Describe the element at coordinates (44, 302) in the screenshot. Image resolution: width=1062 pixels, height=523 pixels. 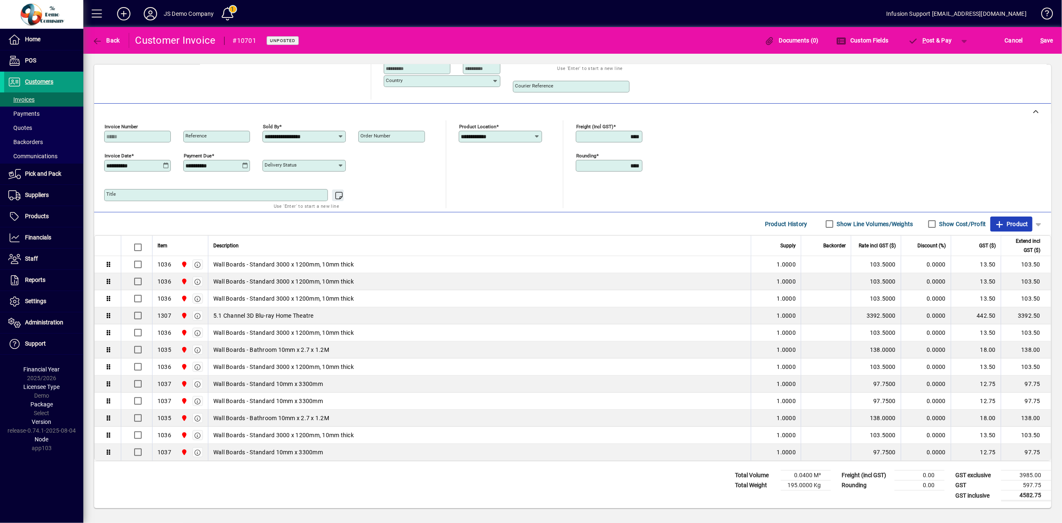
I see `a: Settings` at that location.